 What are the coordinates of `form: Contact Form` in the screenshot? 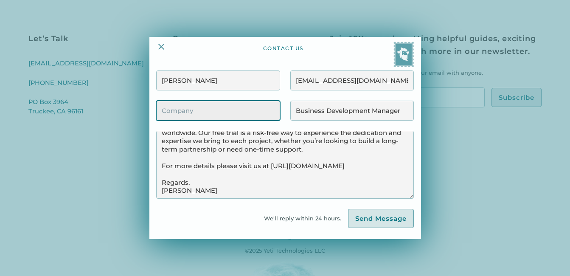 It's located at (285, 149).